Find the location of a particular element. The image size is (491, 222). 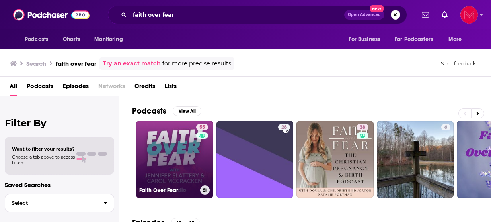

div: Search podcasts, credits, & more... is located at coordinates (257, 15).